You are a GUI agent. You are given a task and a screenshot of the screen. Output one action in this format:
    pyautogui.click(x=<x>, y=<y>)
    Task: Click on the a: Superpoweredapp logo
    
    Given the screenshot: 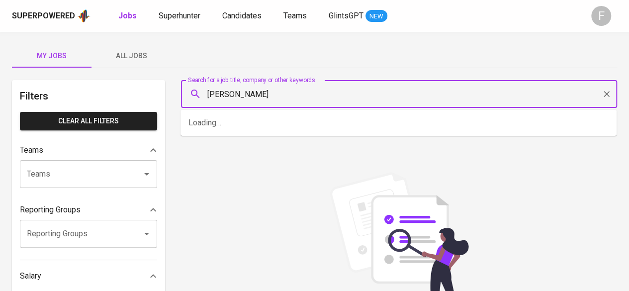 What is the action you would take?
    pyautogui.click(x=51, y=16)
    